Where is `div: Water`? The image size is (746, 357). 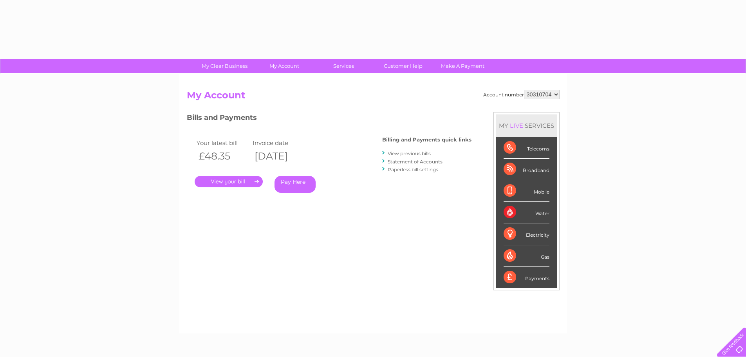
div: Water is located at coordinates (526, 212).